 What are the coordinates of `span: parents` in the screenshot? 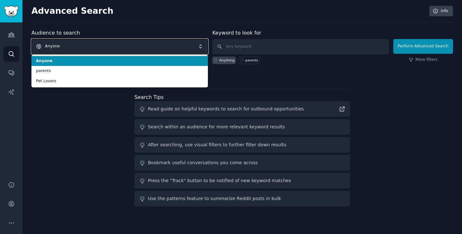 It's located at (120, 71).